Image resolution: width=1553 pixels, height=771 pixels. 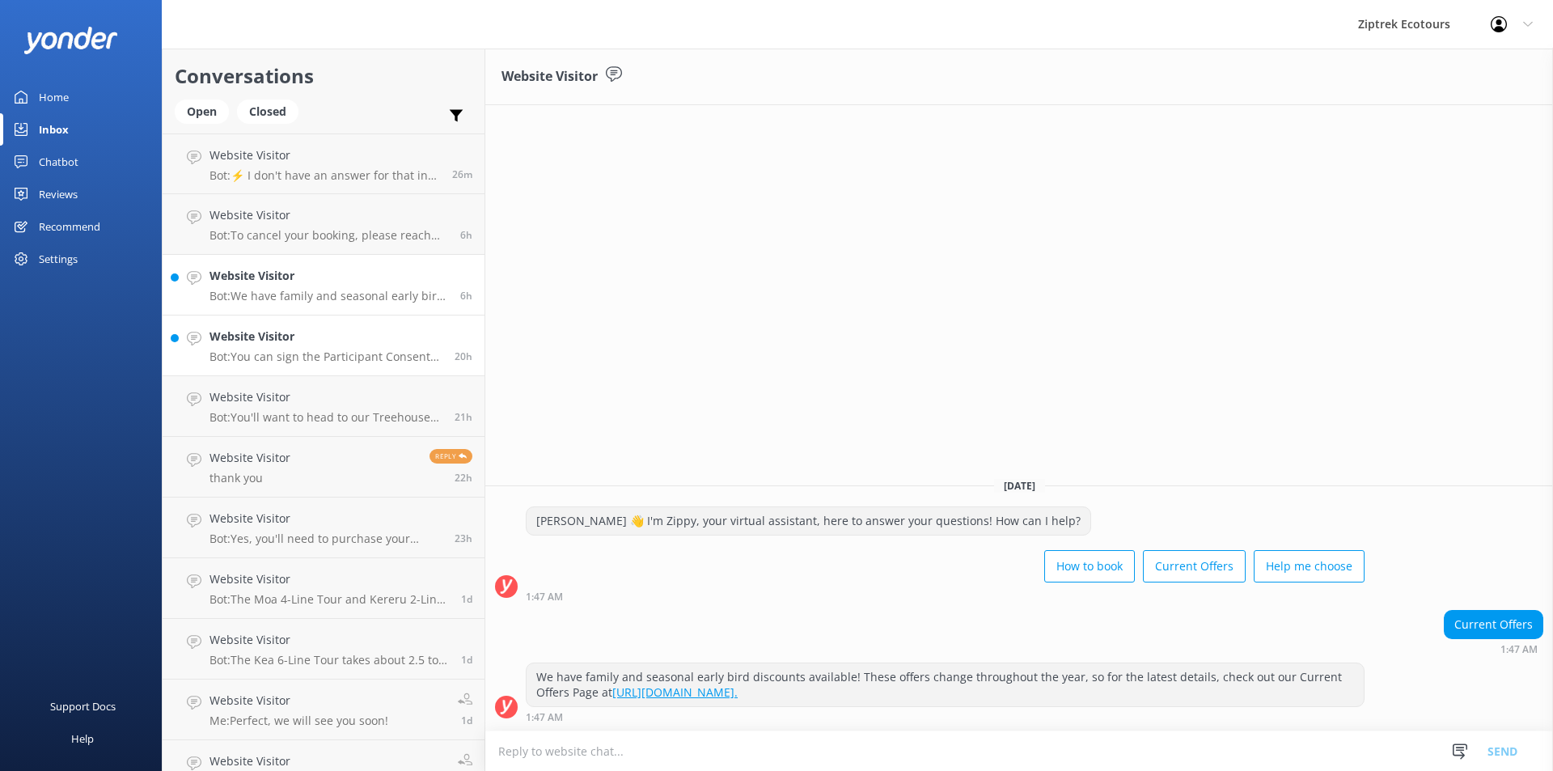 What do you see at coordinates (945, 684) in the screenshot?
I see `div: We have family and seasonal early bird discounts available! These offers change throughout the ye...` at bounding box center [945, 684].